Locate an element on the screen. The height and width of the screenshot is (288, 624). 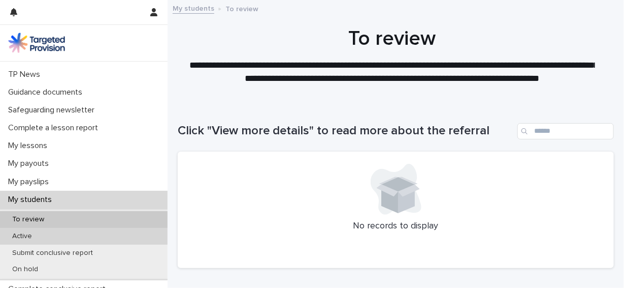
a: My students is located at coordinates (194, 8).